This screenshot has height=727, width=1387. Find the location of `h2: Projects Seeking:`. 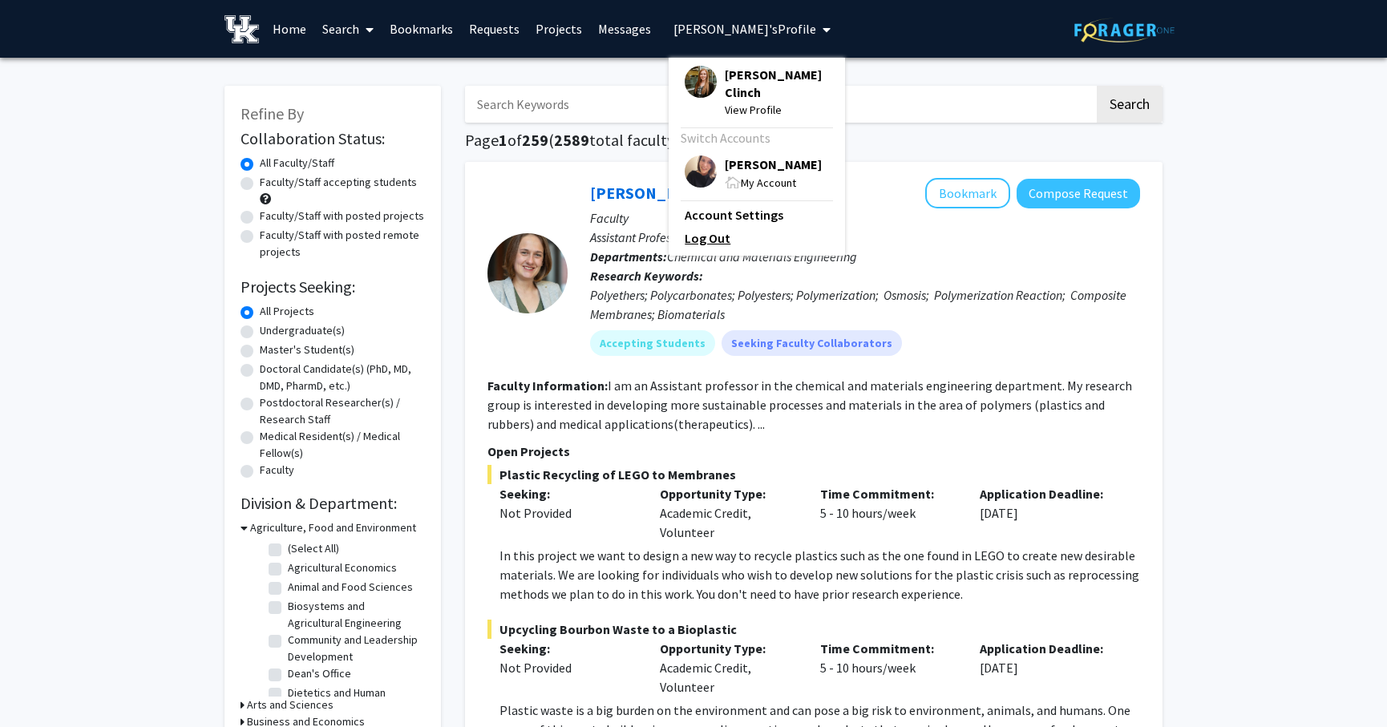

h2: Projects Seeking: is located at coordinates (333, 287).